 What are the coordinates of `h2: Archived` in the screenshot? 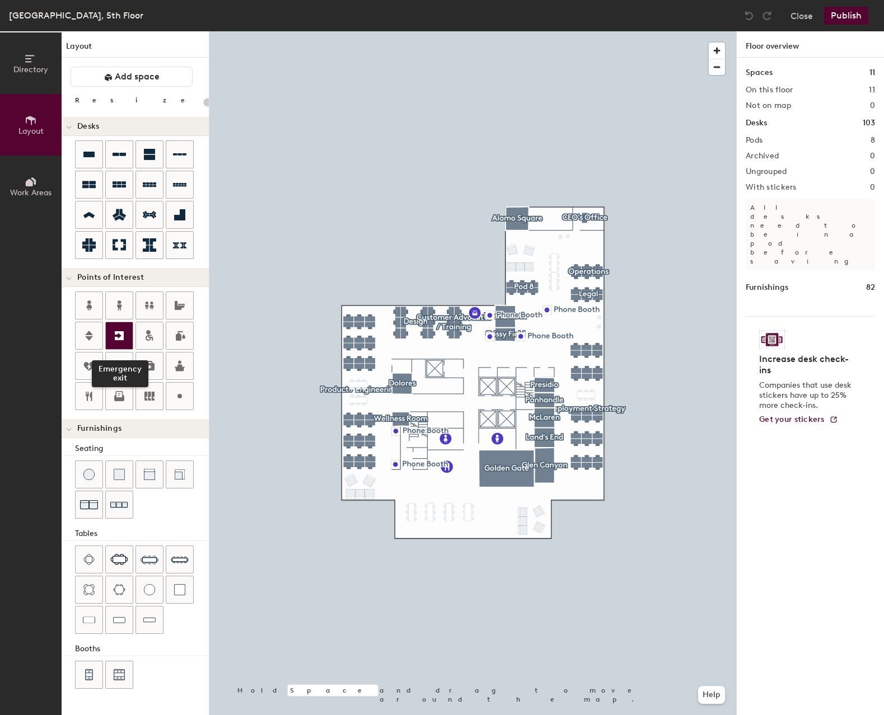 It's located at (762, 156).